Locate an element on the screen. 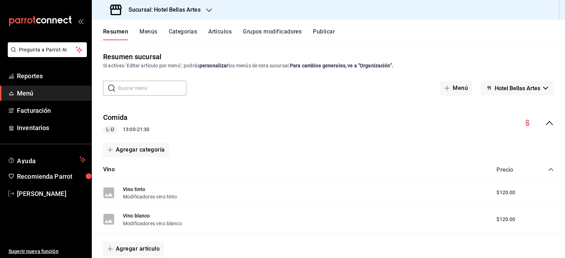 The width and height of the screenshot is (565, 258). button: Menú is located at coordinates (456, 88).